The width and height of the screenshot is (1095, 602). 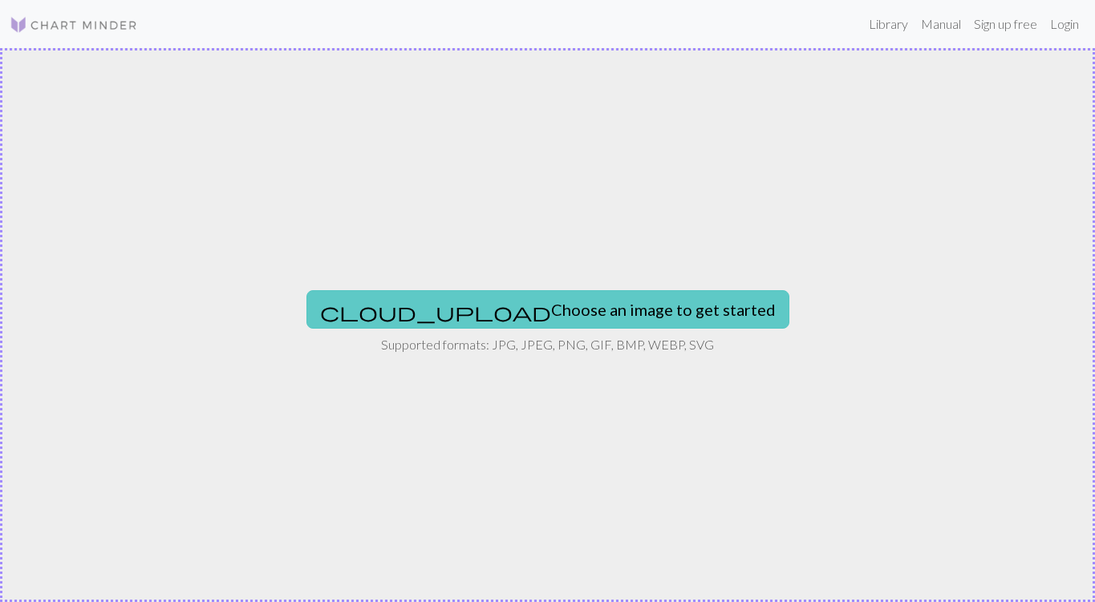 I want to click on a: Login, so click(x=1064, y=24).